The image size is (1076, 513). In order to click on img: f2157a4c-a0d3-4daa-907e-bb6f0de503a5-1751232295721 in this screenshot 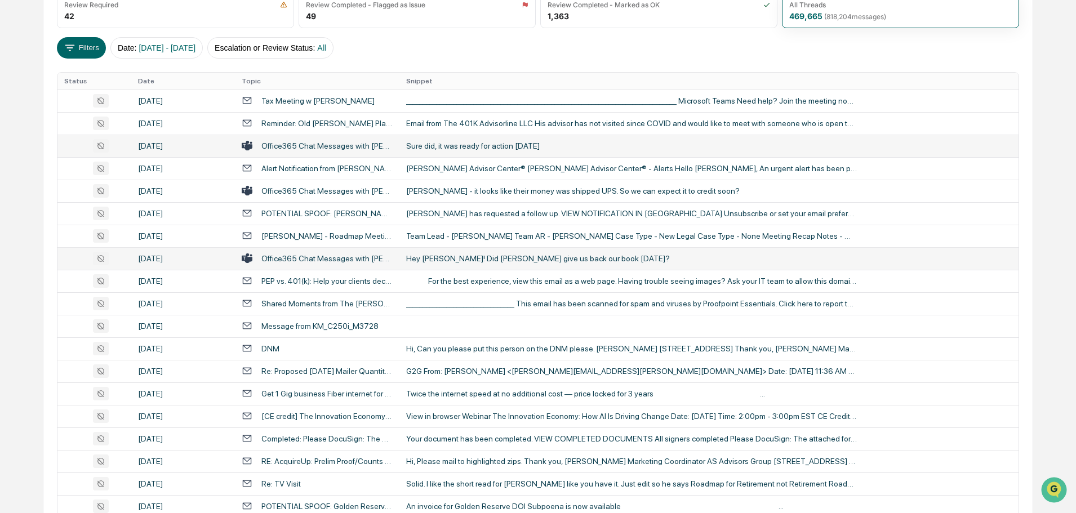, I will do `click(14, 14)`.